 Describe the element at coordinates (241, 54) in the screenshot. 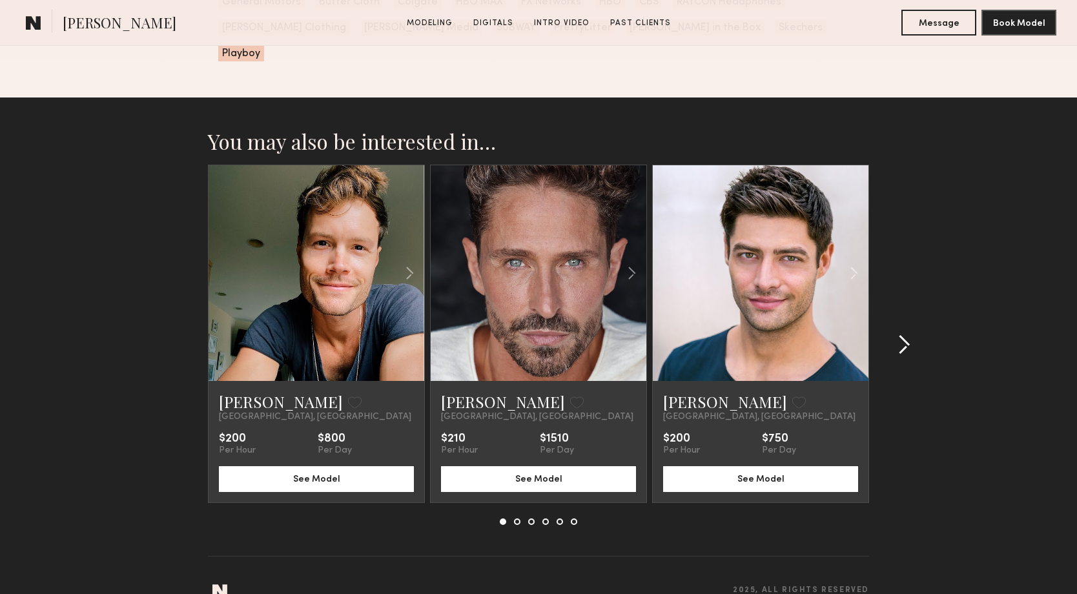

I see `span: Playboy` at that location.